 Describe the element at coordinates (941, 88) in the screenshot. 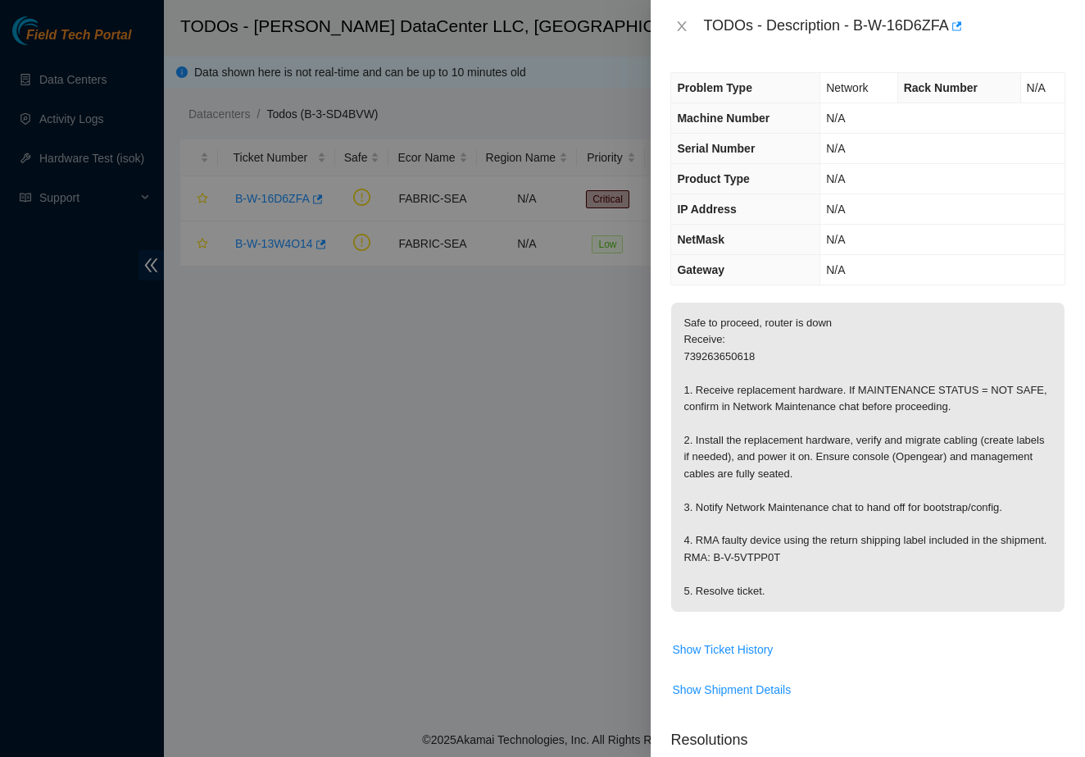

I see `span: Rack Number` at that location.